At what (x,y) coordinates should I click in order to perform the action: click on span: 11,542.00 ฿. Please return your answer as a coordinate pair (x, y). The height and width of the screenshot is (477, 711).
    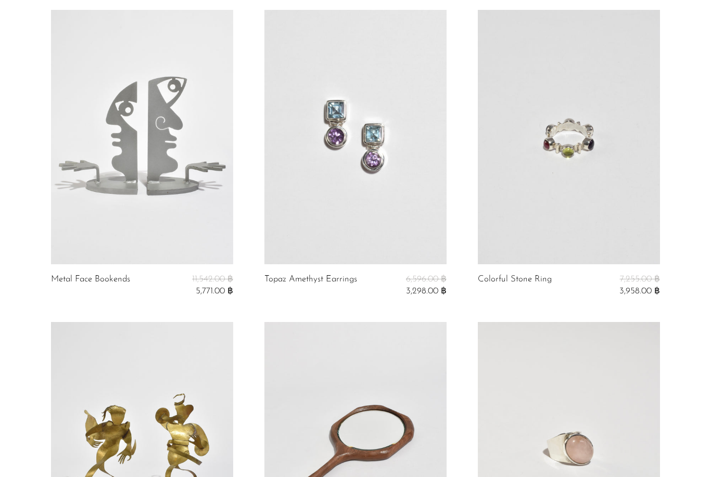
    Looking at the image, I should click on (212, 279).